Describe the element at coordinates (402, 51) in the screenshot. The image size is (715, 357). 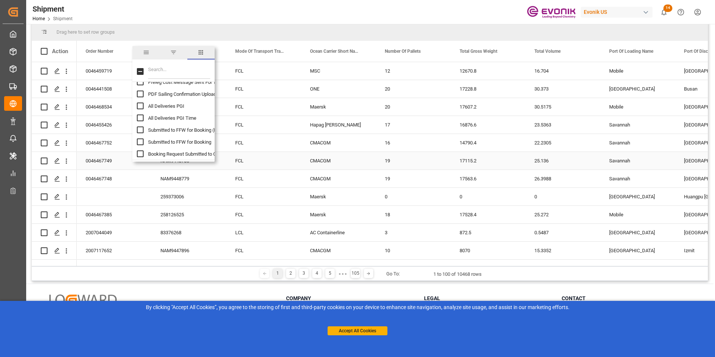
I see `span: Number Of Pallets` at that location.